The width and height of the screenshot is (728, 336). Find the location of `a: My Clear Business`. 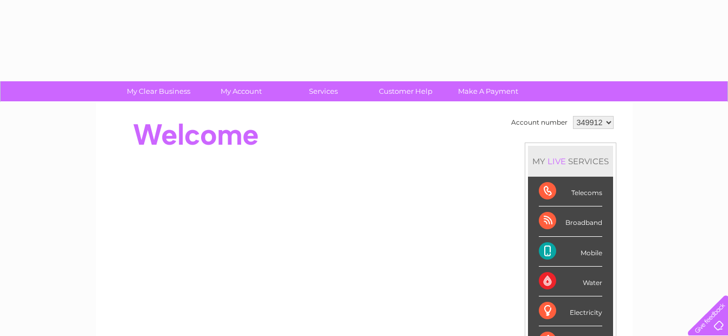

a: My Clear Business is located at coordinates (158, 91).